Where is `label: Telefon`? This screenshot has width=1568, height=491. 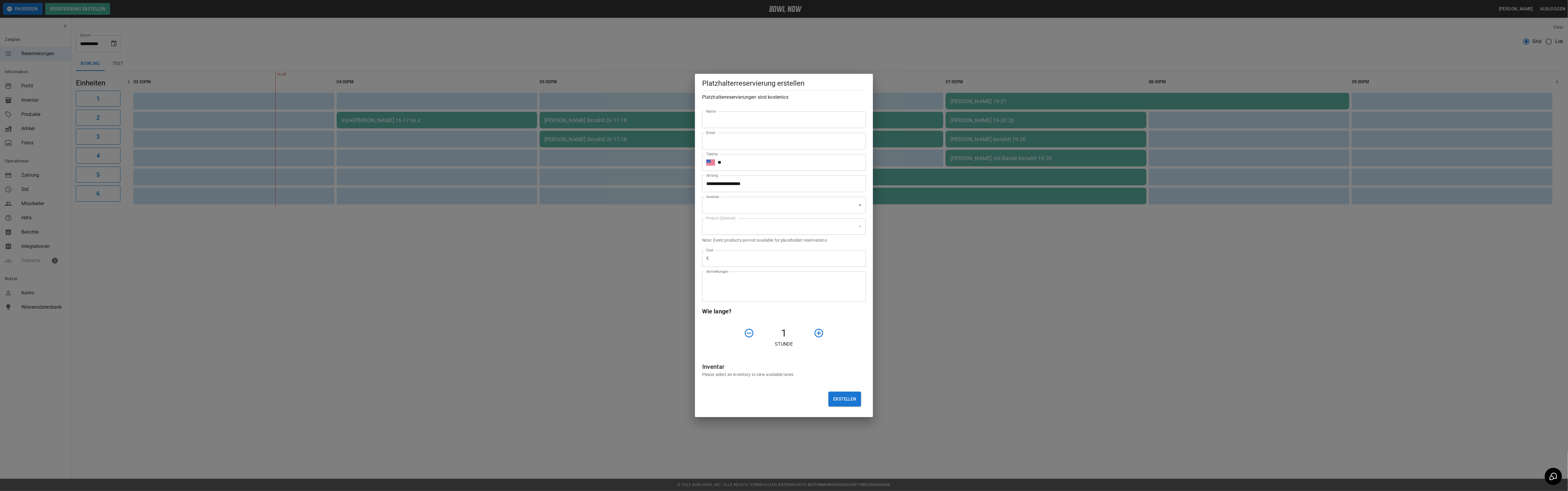
label: Telefon is located at coordinates (712, 154).